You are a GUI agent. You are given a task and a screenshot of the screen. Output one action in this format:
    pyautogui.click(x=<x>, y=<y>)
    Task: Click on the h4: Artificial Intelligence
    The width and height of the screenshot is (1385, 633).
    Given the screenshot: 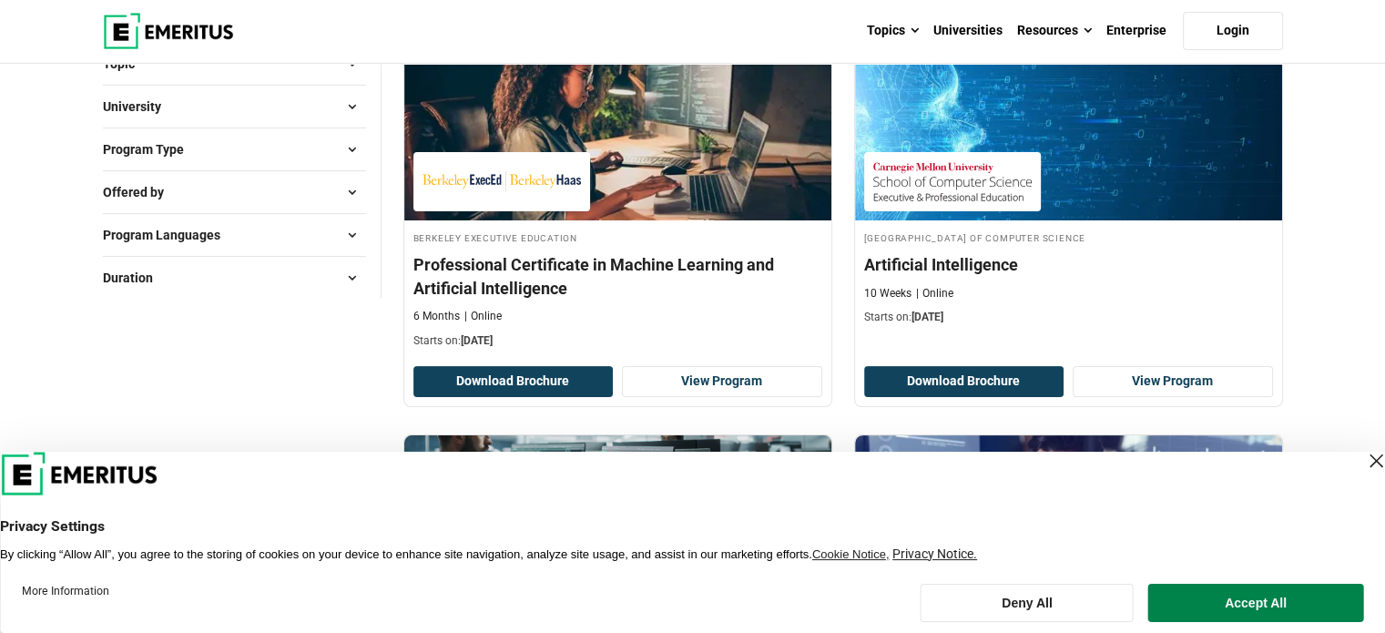 What is the action you would take?
    pyautogui.click(x=1068, y=264)
    